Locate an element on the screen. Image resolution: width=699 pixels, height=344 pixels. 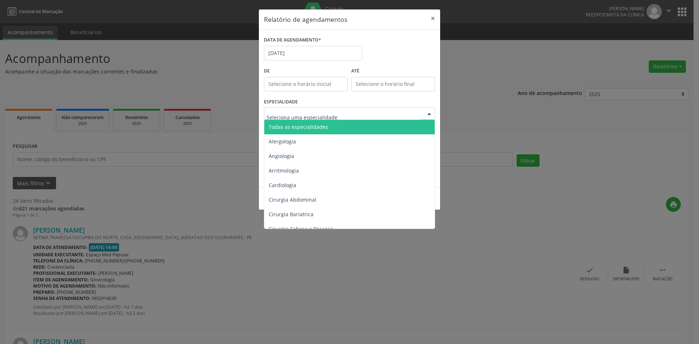
input: Seleciona uma especialidade is located at coordinates (343, 117).